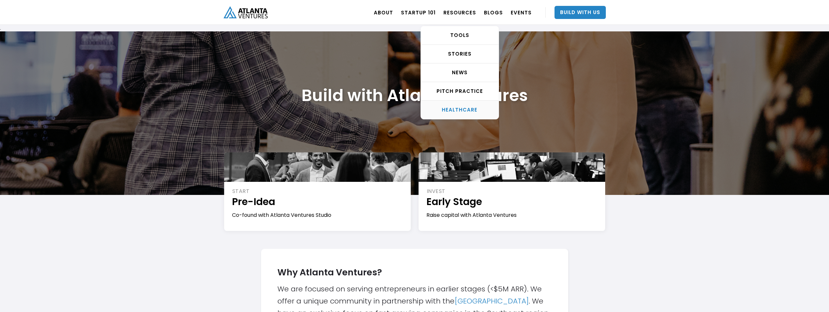  Describe the element at coordinates (493, 12) in the screenshot. I see `a: BLOGS` at that location.